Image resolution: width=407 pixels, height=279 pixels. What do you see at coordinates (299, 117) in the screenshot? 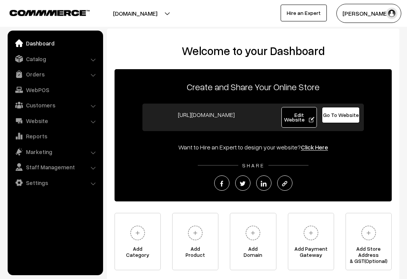
I see `a: Edit Website` at bounding box center [299, 117].